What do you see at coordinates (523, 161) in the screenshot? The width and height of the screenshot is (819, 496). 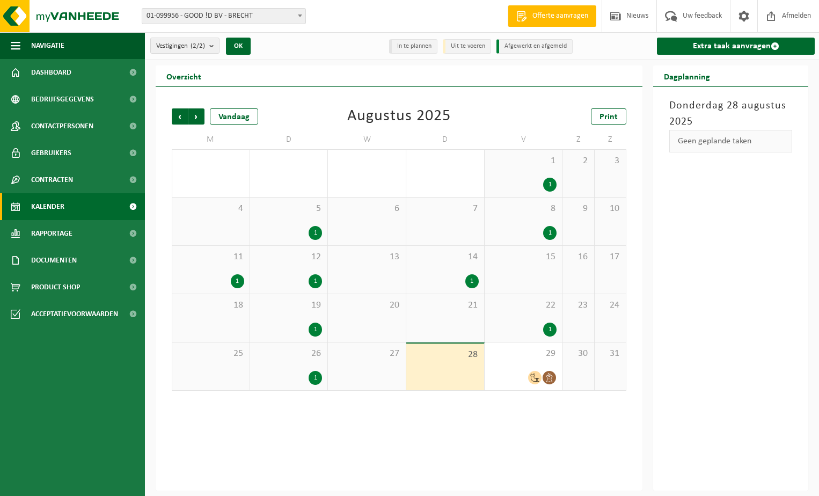 I see `span: 1` at bounding box center [523, 161].